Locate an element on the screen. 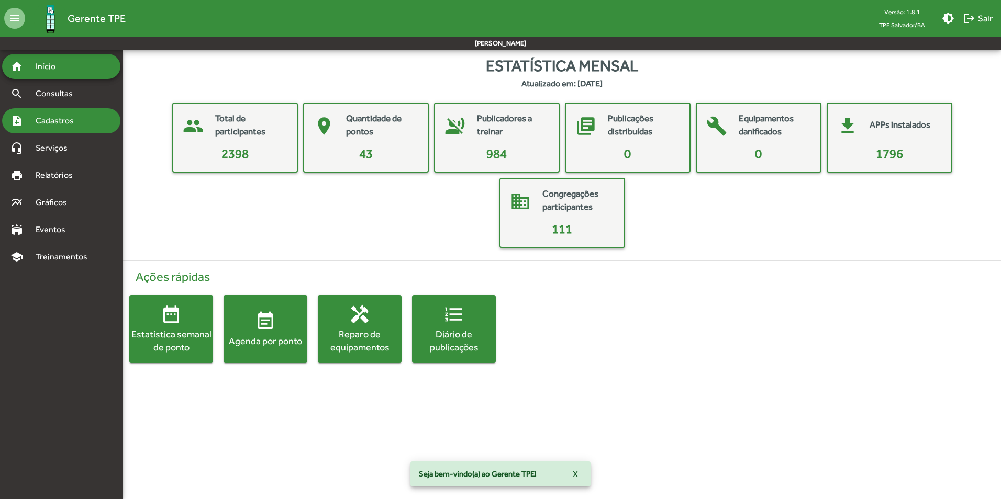  mat-icon: multiline_chart is located at coordinates (17, 203).